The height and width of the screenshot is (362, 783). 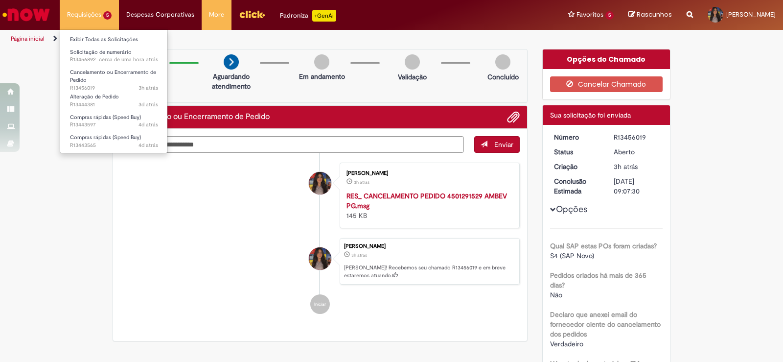 I want to click on span: S4 (SAP Novo), so click(x=572, y=256).